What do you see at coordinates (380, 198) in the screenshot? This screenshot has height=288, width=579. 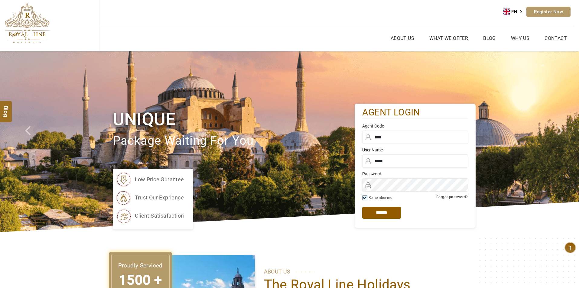 I see `label: Remember me` at bounding box center [380, 198].